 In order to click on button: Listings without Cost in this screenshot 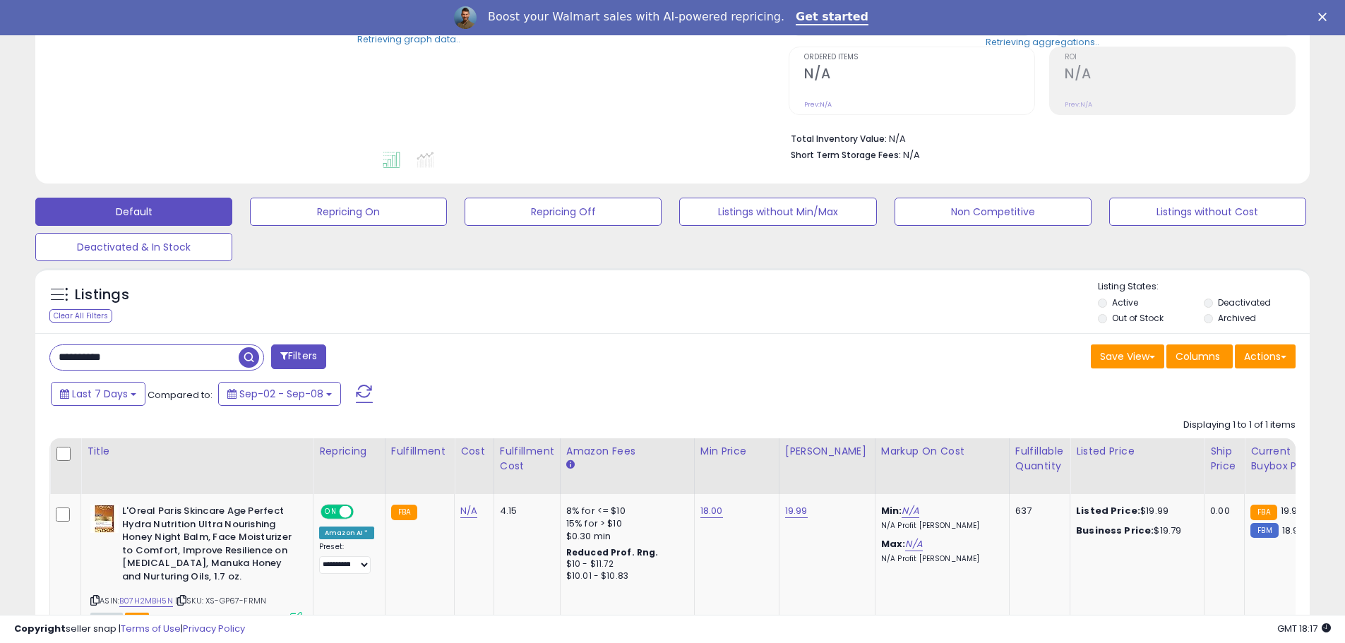, I will do `click(1207, 212)`.